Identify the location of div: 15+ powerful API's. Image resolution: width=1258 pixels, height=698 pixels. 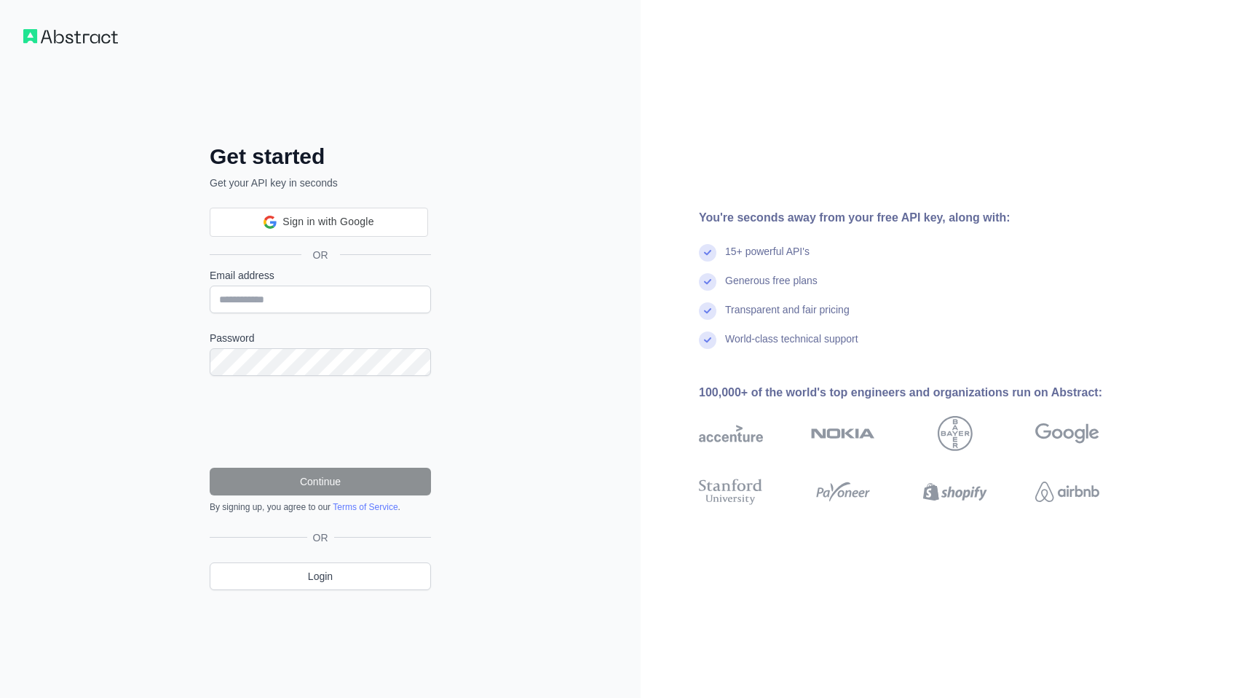
(768, 259).